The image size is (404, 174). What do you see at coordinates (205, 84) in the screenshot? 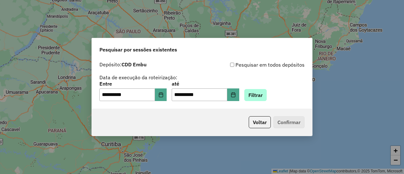
I see `label: até` at bounding box center [205, 84].